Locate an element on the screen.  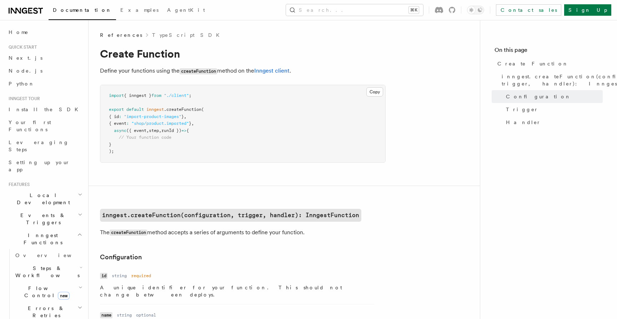
a: Inngest client is located at coordinates (272, 70).